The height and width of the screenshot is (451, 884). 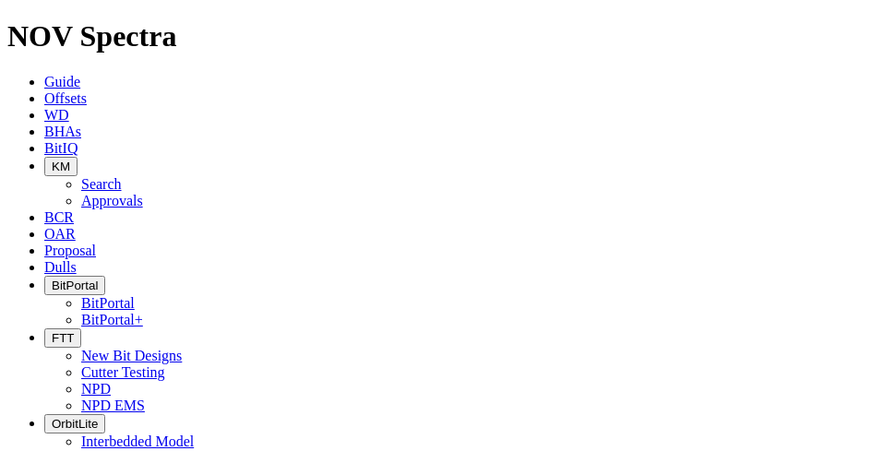 I want to click on a: BHAs, so click(x=63, y=131).